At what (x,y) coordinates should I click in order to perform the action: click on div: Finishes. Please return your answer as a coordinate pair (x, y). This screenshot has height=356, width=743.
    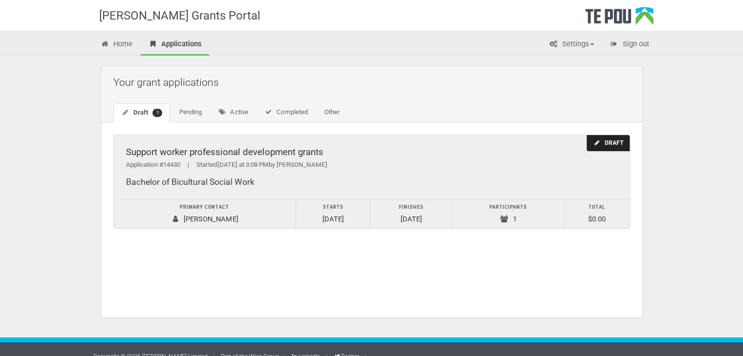
    Looking at the image, I should click on (411, 208).